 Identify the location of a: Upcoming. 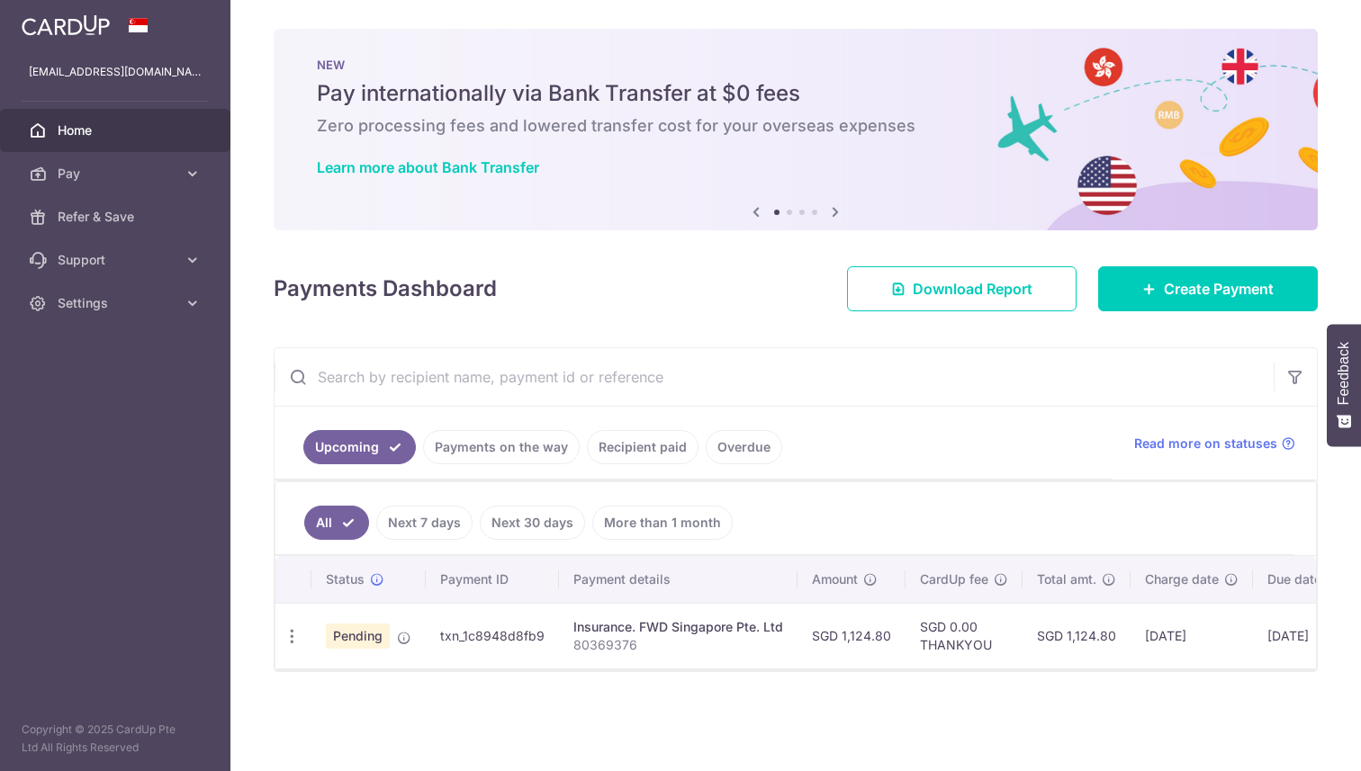
(359, 447).